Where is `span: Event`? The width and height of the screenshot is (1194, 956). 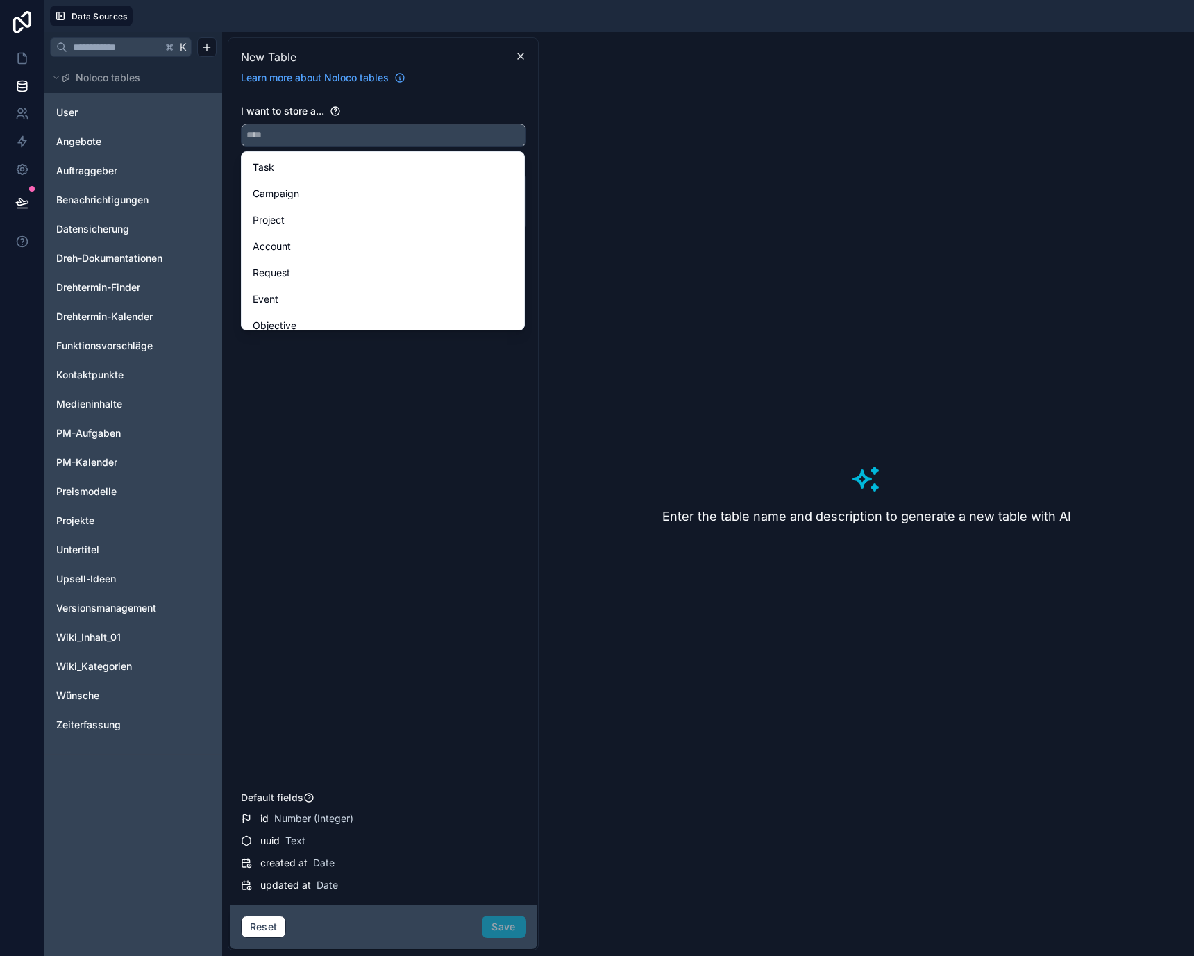 span: Event is located at coordinates (265, 299).